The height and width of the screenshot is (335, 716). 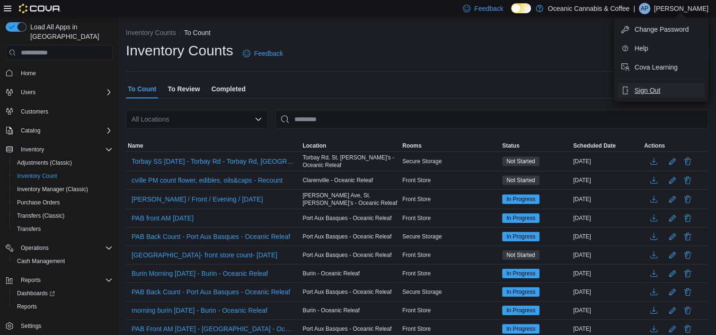 I want to click on span: Inventory Manager (Classic), so click(x=53, y=189).